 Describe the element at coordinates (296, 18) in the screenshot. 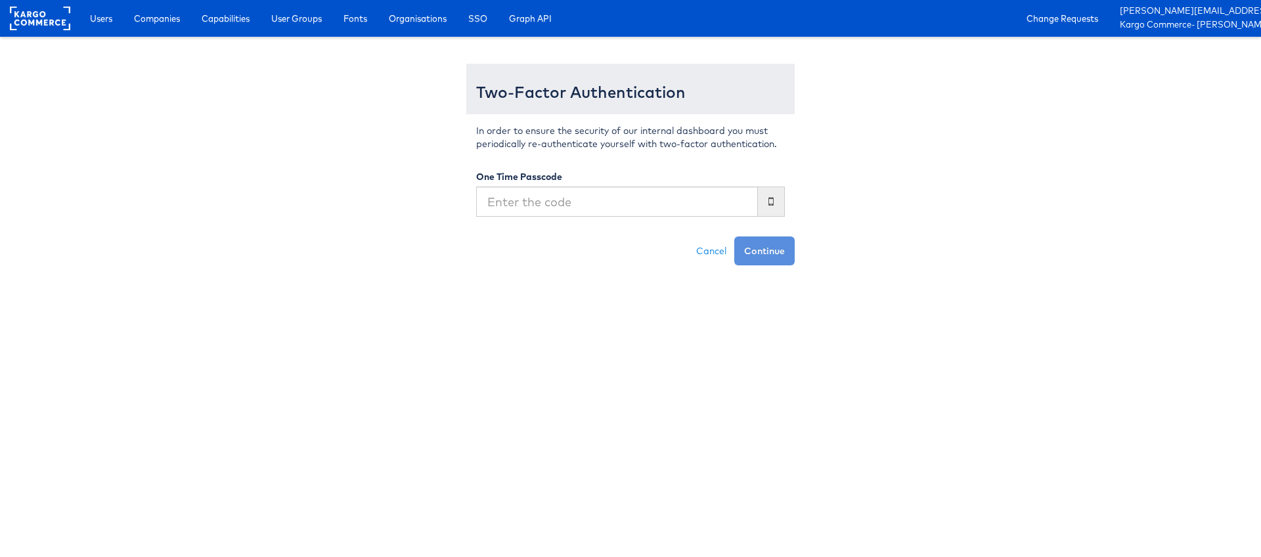

I see `a: User Groups` at that location.